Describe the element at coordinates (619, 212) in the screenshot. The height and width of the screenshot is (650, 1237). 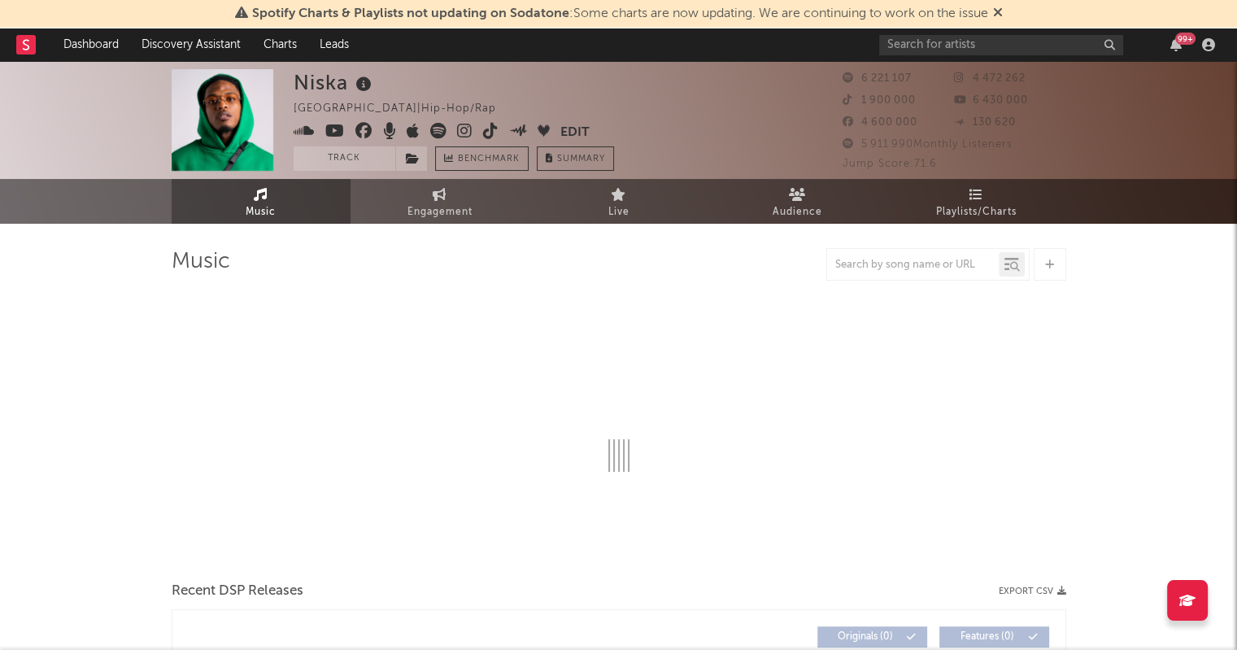
I see `span: Live` at that location.